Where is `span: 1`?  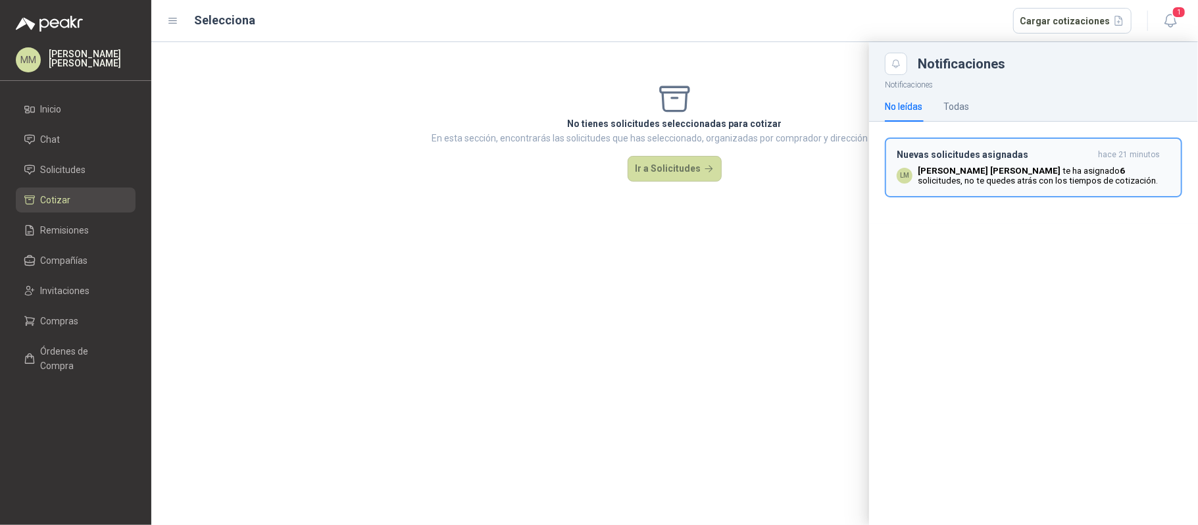
span: 1 is located at coordinates (1179, 12).